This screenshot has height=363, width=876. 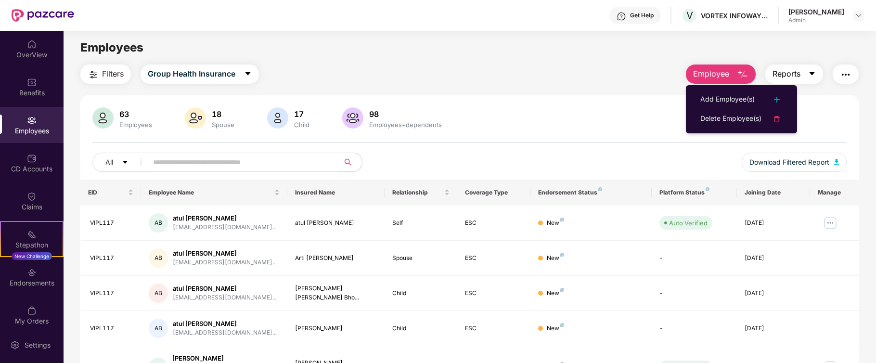 I want to click on div: 63, so click(x=136, y=114).